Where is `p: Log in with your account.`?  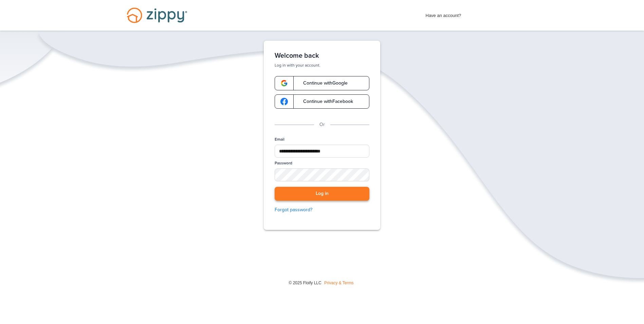 p: Log in with your account. is located at coordinates (322, 65).